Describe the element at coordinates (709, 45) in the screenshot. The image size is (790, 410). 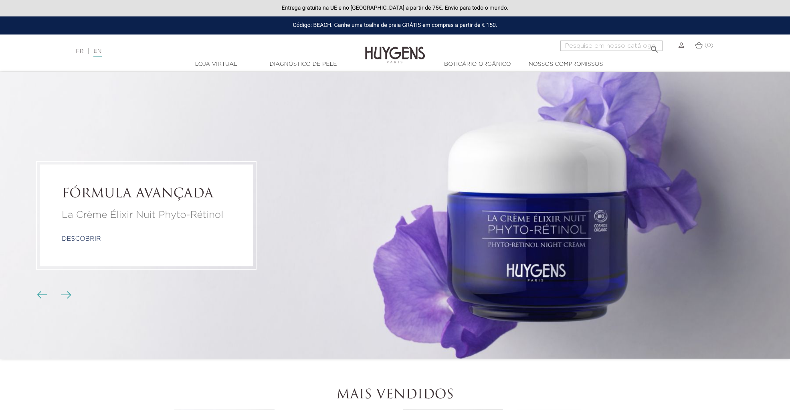
I see `font: (0)` at that location.